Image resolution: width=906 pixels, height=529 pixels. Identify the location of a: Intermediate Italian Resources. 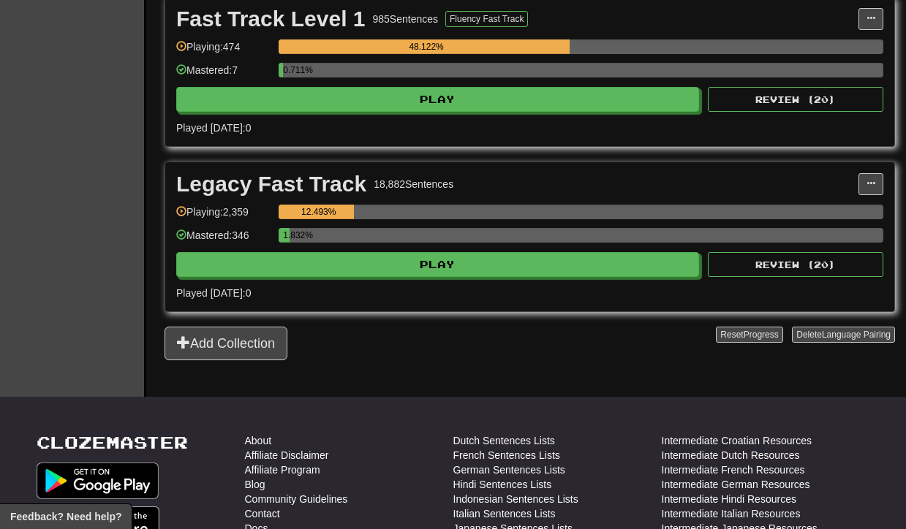
(731, 514).